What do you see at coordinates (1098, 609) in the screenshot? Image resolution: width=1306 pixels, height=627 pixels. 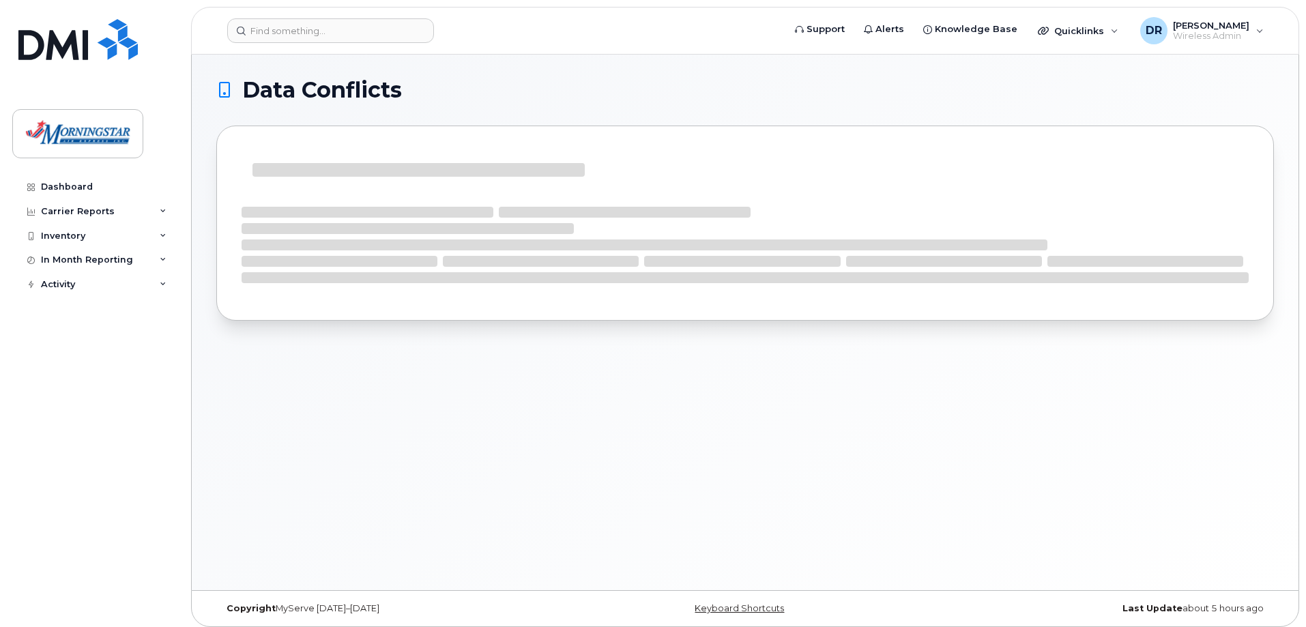 I see `div: about 5 hours ago` at bounding box center [1098, 609].